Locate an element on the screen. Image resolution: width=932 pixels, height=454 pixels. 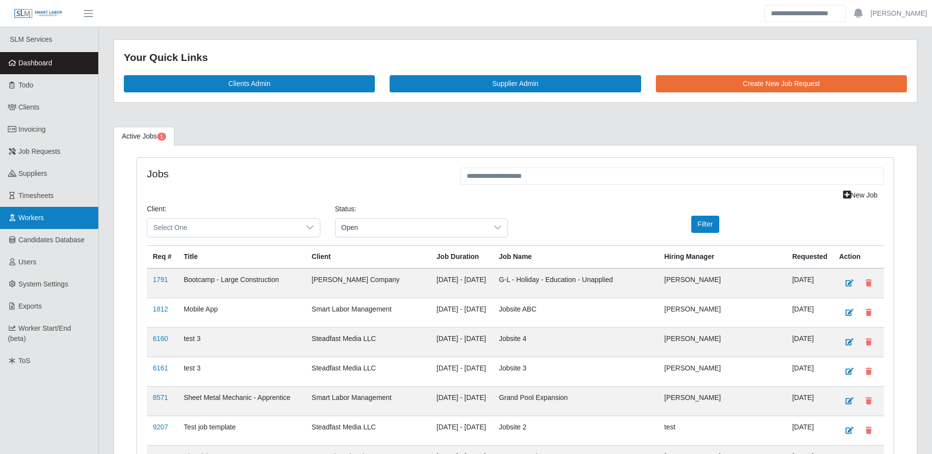
span: Worker Start/End (beta) is located at coordinates (39, 333).